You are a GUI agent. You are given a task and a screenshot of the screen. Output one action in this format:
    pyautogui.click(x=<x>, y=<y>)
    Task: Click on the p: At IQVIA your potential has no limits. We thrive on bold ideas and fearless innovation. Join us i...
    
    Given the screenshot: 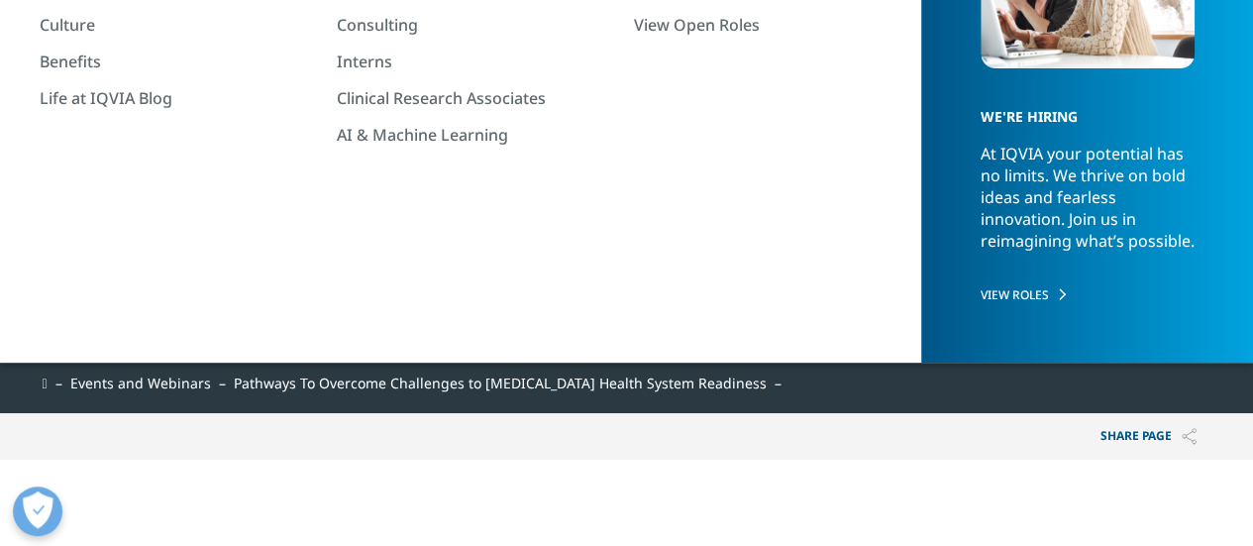 What is the action you would take?
    pyautogui.click(x=1088, y=206)
    